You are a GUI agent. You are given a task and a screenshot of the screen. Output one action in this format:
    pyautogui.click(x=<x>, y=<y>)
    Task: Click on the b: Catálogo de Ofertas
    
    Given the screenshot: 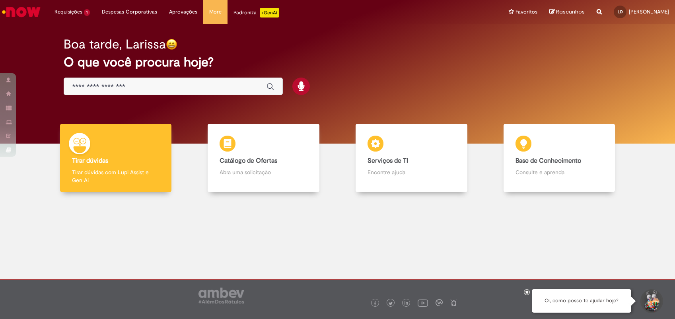 What is the action you would take?
    pyautogui.click(x=248, y=161)
    